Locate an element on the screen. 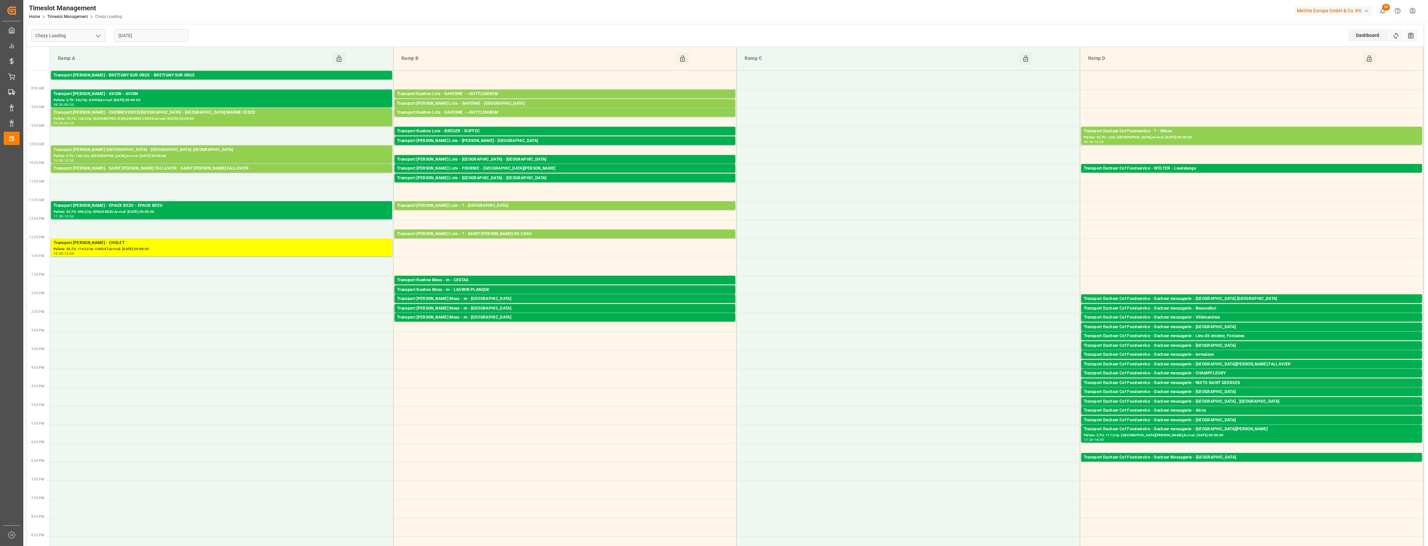  span: 10:00 AM is located at coordinates (37, 144).